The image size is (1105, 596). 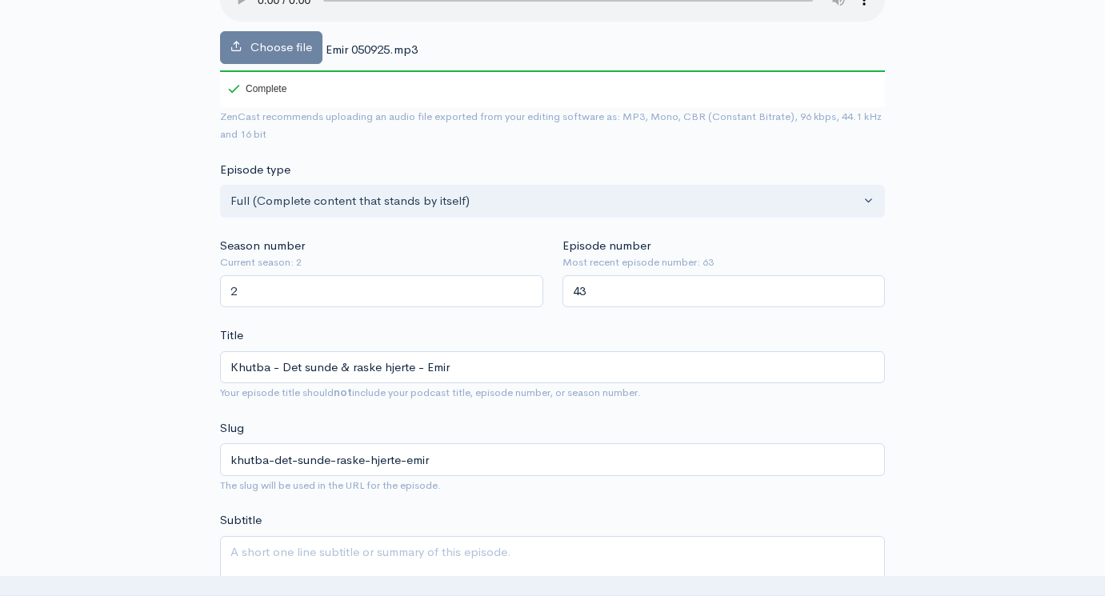 What do you see at coordinates (430, 392) in the screenshot?
I see `small: Your episode title should include your podcast title, episode number, or season number.` at bounding box center [430, 392].